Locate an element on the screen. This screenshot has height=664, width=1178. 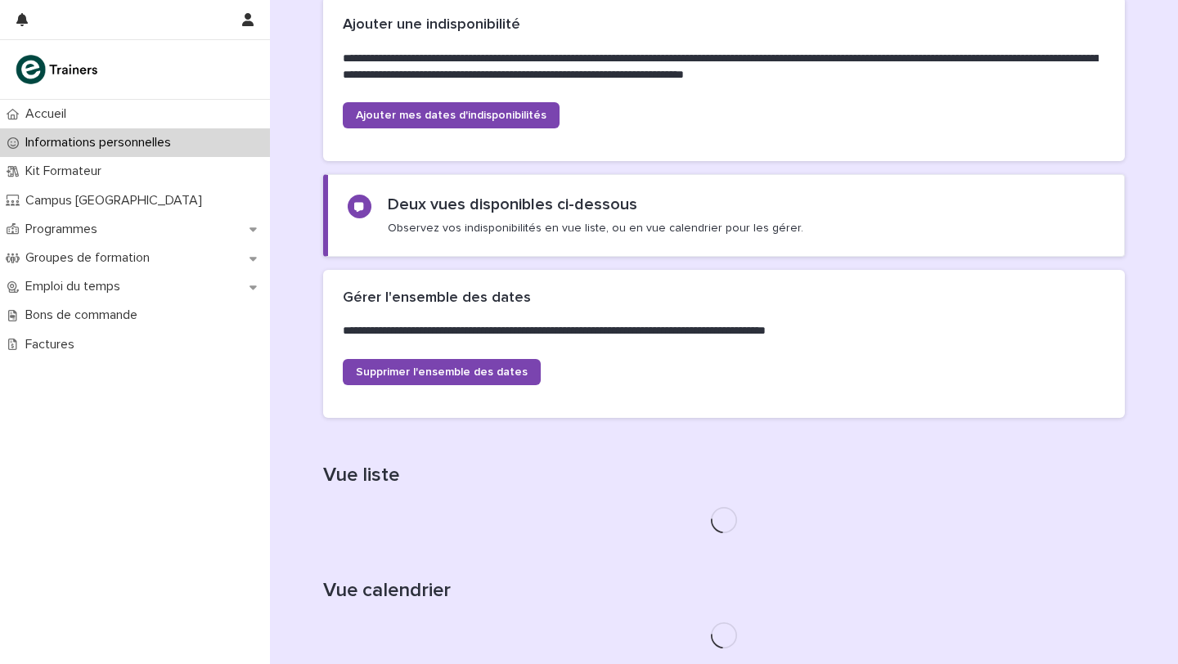
span: Ajouter mes dates d'indisponibilités is located at coordinates (451, 115).